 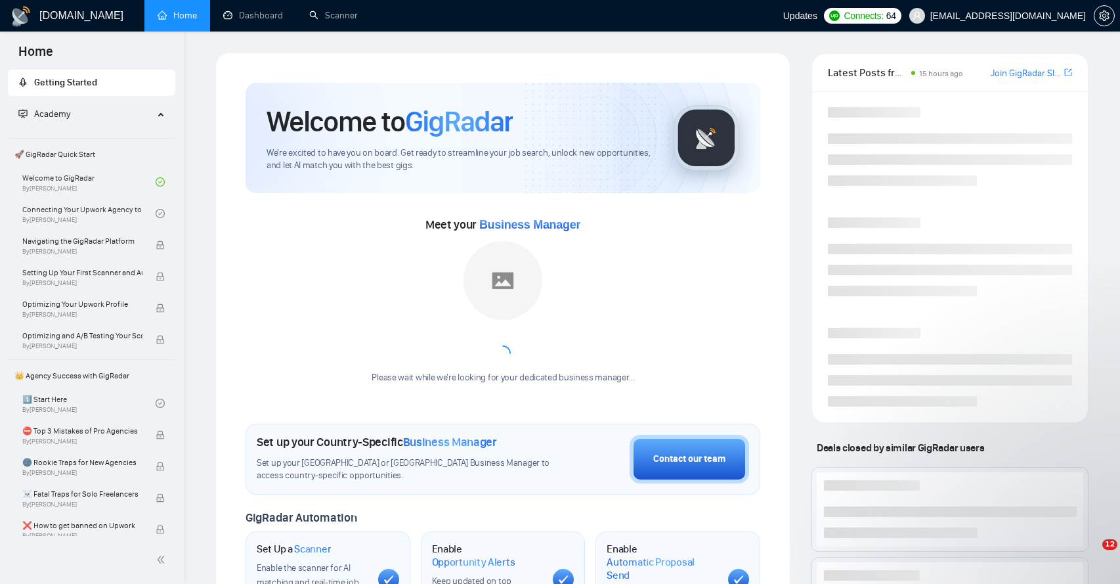 What do you see at coordinates (1105, 16) in the screenshot?
I see `span: setting` at bounding box center [1105, 16].